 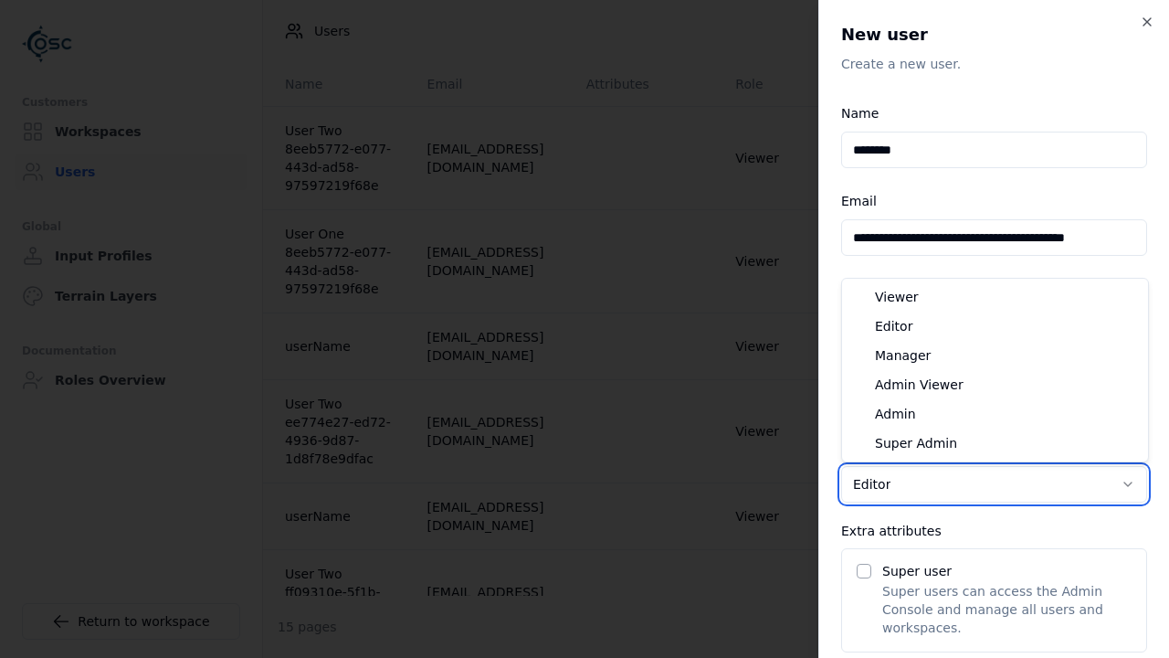 I want to click on span: Viewer, so click(x=897, y=297).